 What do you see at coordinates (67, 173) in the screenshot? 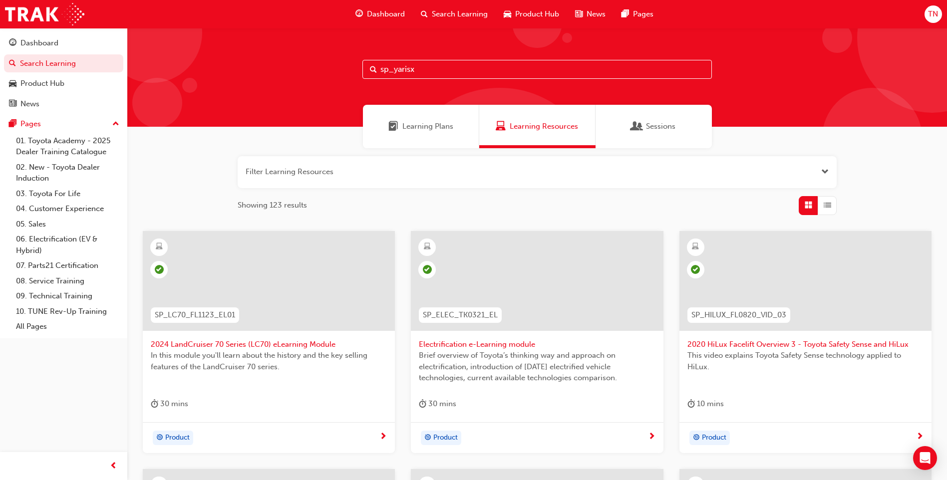
I see `a: 02. New - Toyota Dealer Induction` at bounding box center [67, 173].